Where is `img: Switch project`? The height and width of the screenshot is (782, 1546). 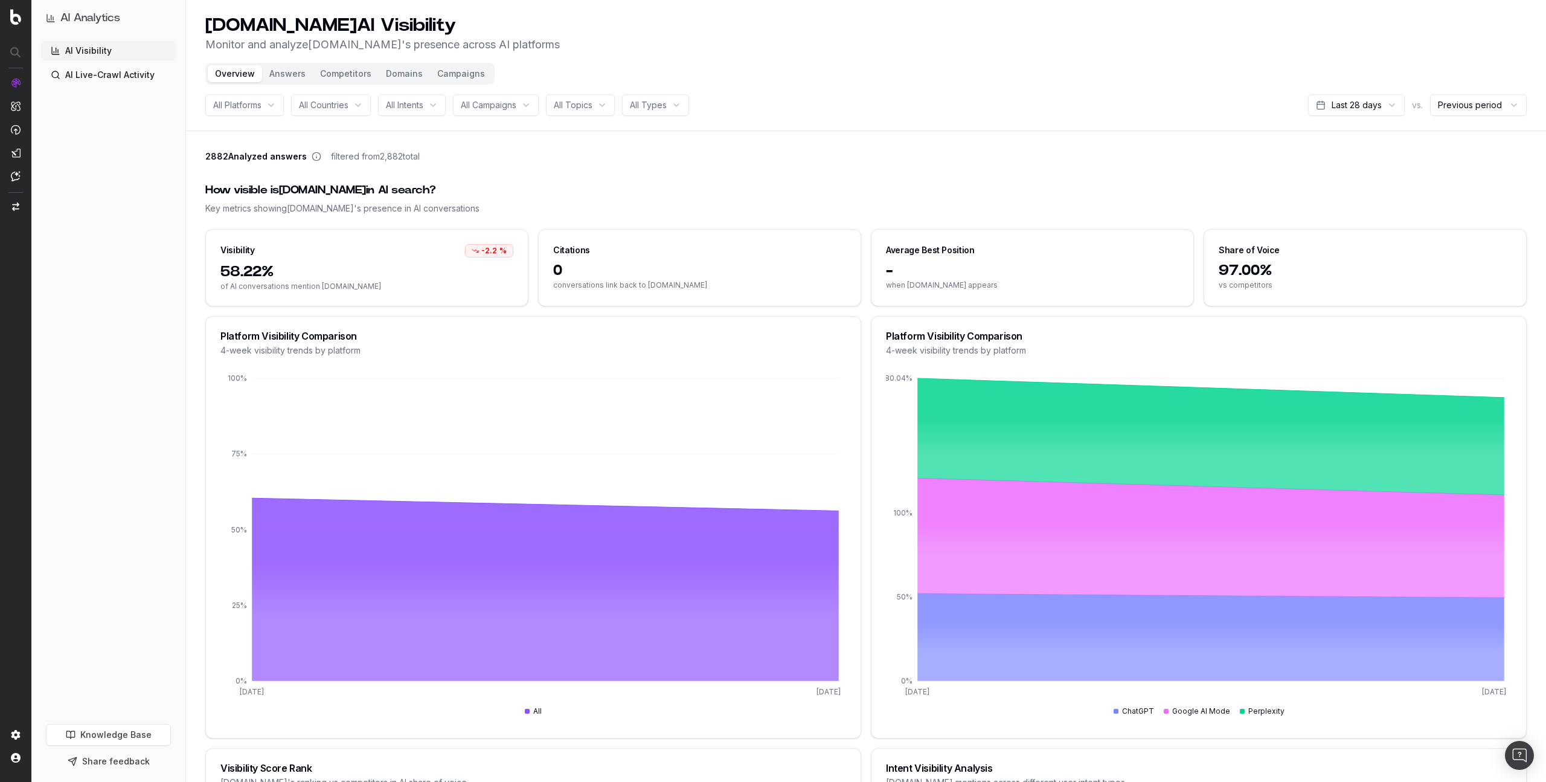 img: Switch project is located at coordinates (16, 207).